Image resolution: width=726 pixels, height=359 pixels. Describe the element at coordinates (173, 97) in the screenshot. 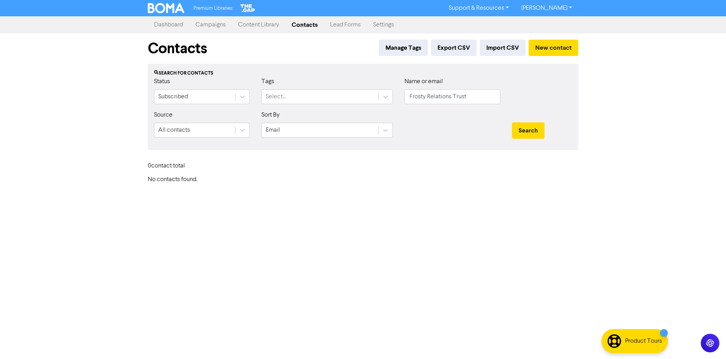

I see `div: Subscribed` at that location.